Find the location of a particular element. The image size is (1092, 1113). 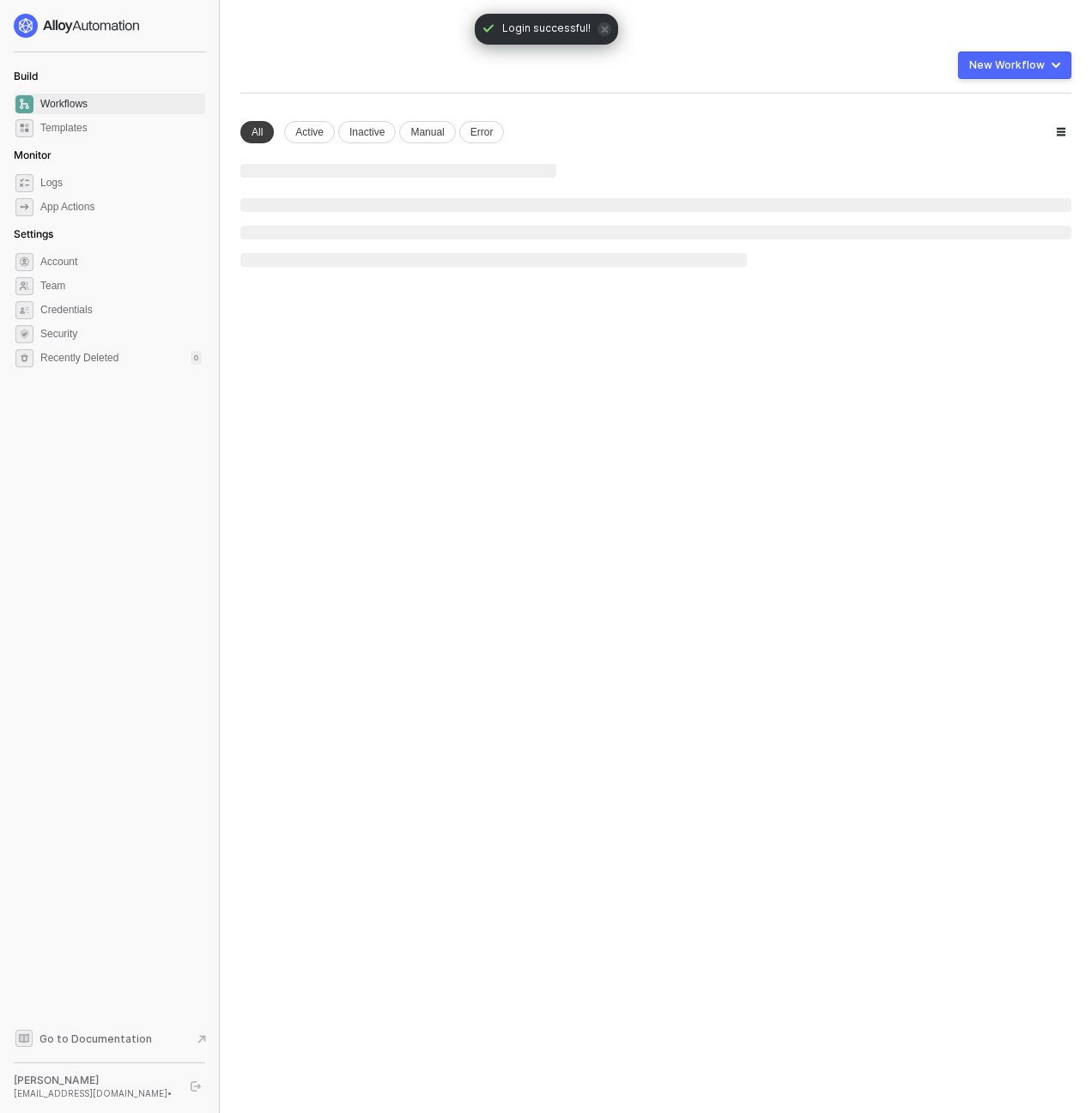

span: Security is located at coordinates (121, 334).